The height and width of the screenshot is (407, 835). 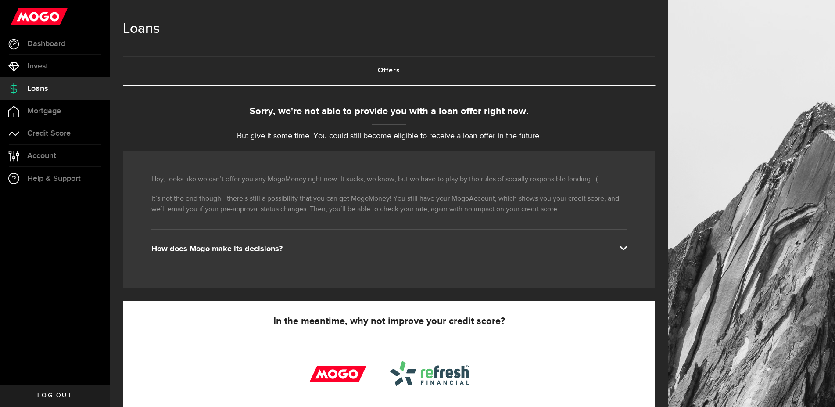 I want to click on h5: In the meantime, why not improve your credit score?, so click(x=389, y=321).